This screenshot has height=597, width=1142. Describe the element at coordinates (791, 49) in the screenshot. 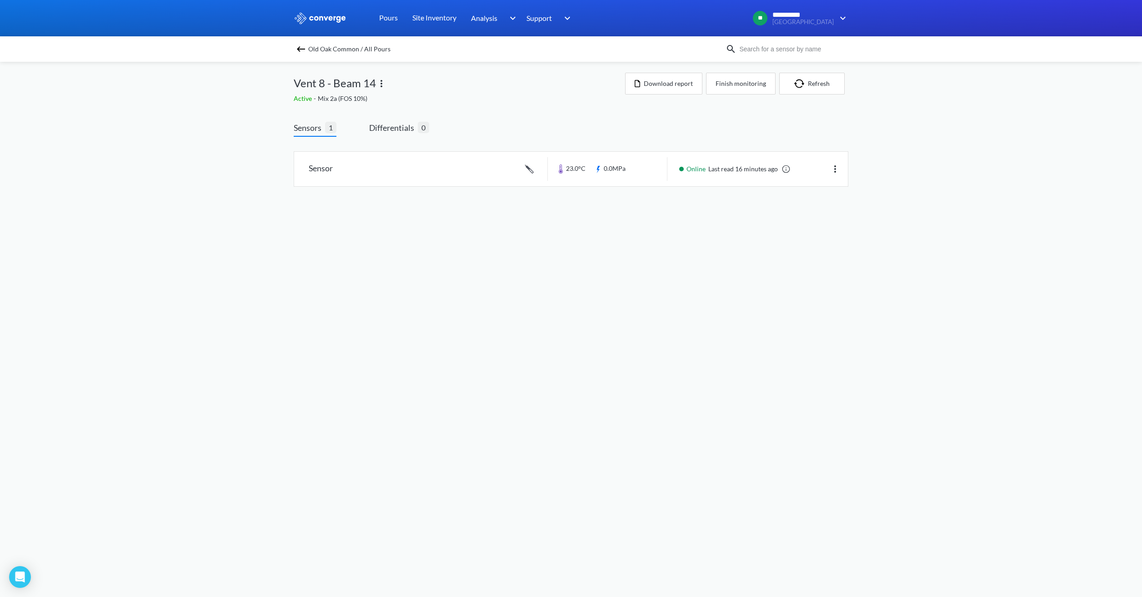

I see `input: Search for a sensor by name` at that location.